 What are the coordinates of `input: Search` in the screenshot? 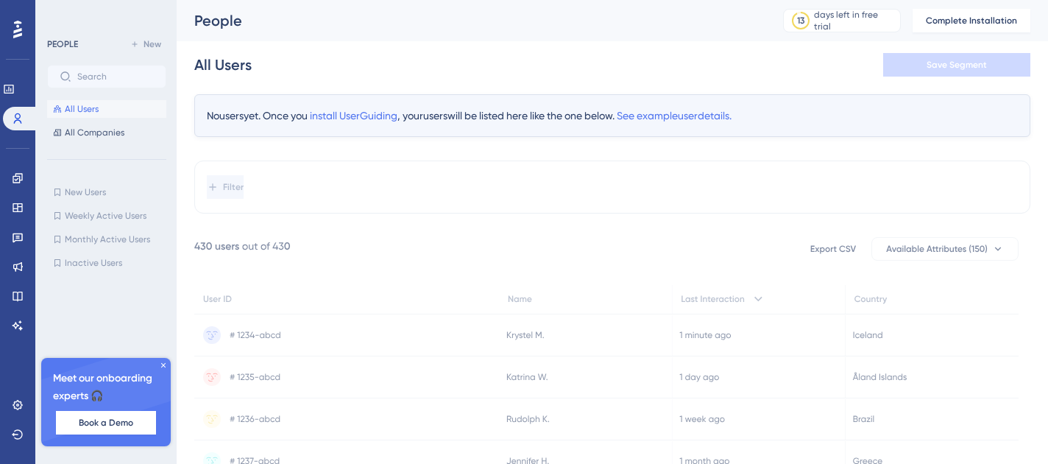 It's located at (116, 77).